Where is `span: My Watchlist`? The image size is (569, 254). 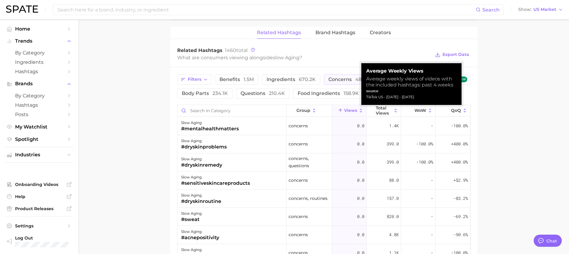 span: My Watchlist is located at coordinates (39, 127).